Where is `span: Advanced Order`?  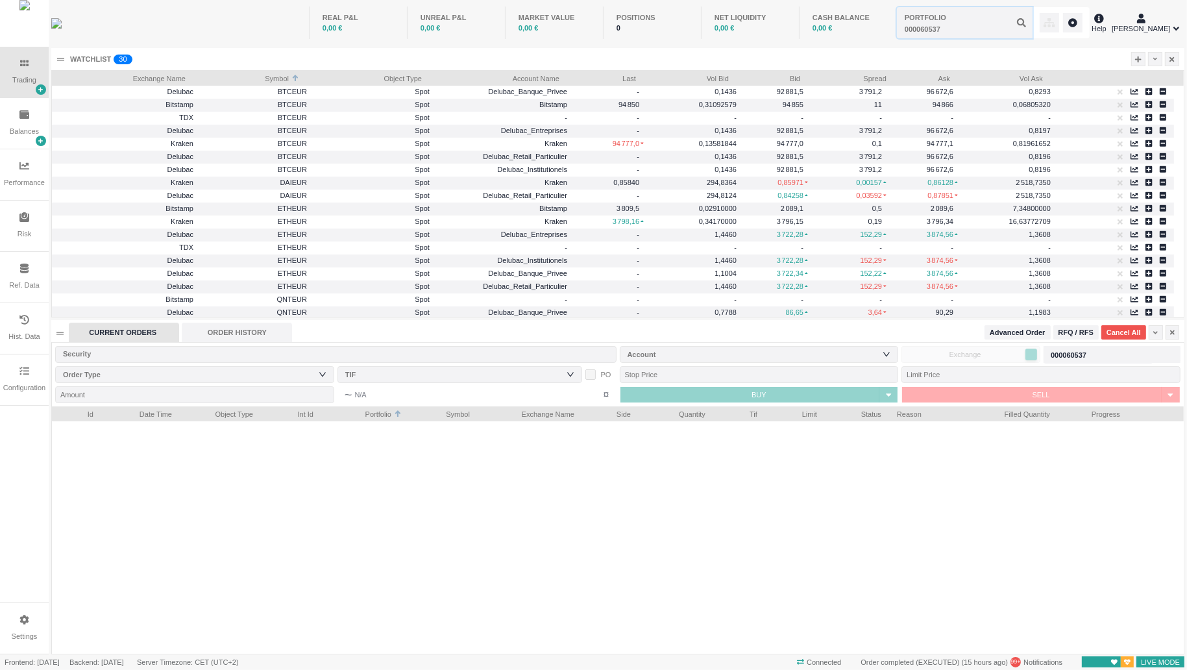 span: Advanced Order is located at coordinates (1018, 332).